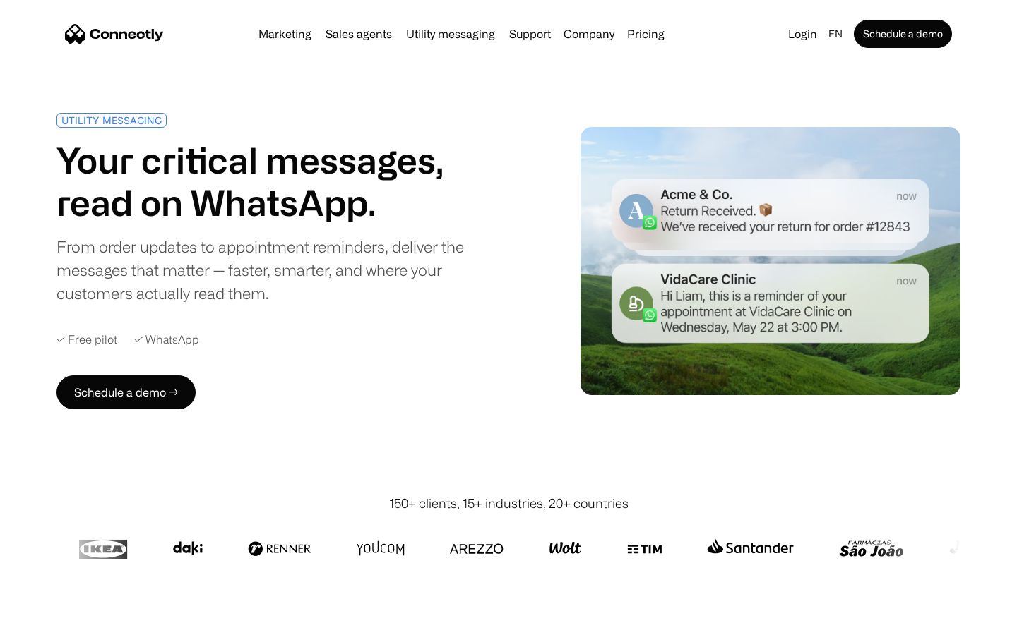 The height and width of the screenshot is (635, 1017). Describe the element at coordinates (802, 34) in the screenshot. I see `a: Login` at that location.